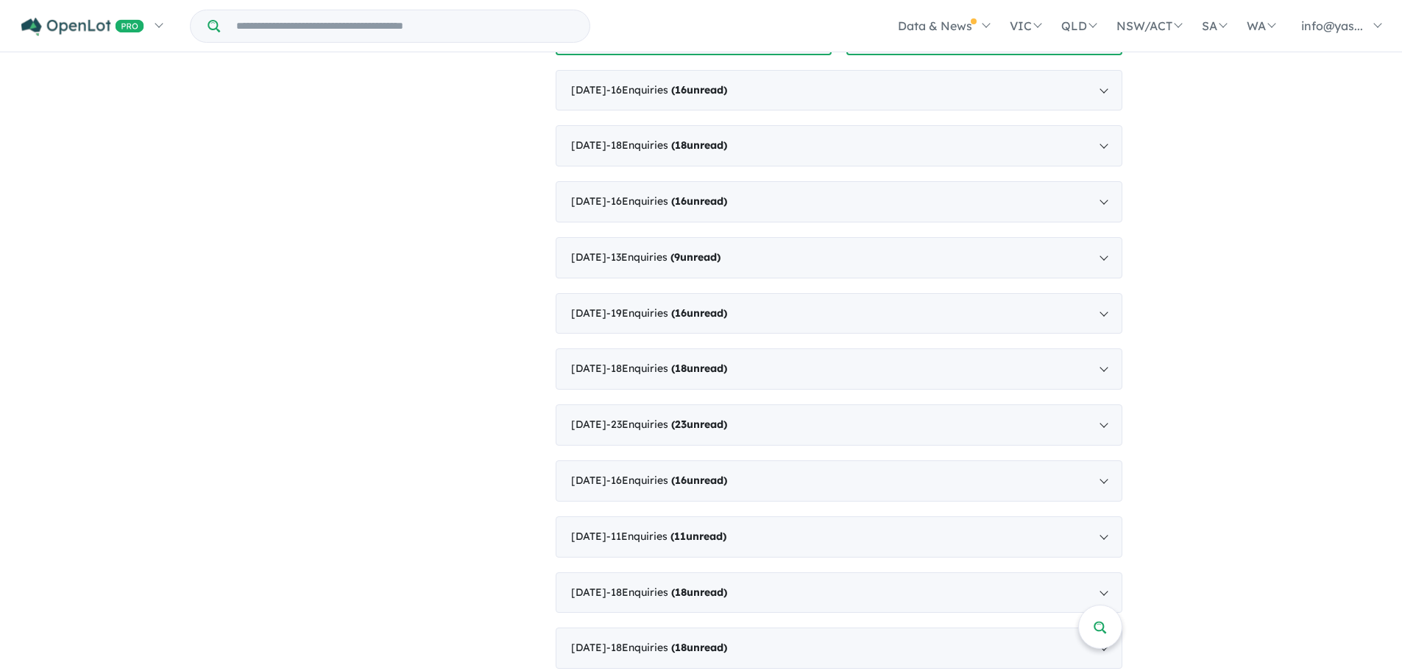  I want to click on span: 9, so click(677, 257).